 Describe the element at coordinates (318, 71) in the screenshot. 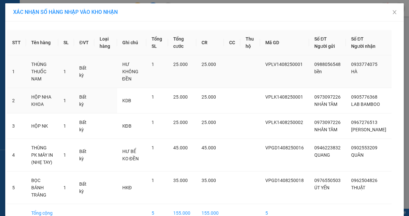

I see `span: bền` at that location.